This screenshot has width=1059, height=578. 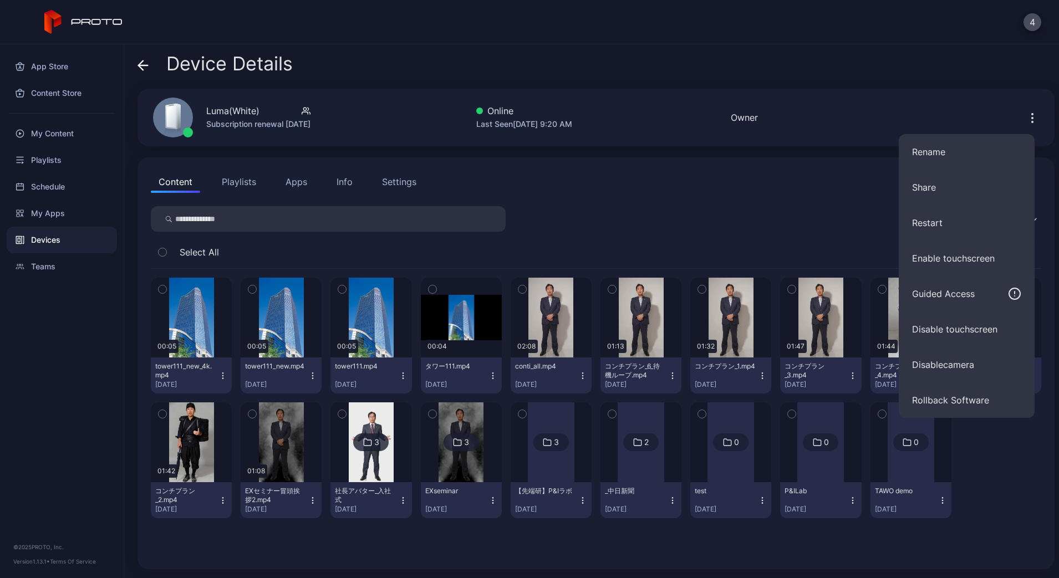 I want to click on div: EXセミナー冒頭挨拶2.mp4, so click(x=276, y=496).